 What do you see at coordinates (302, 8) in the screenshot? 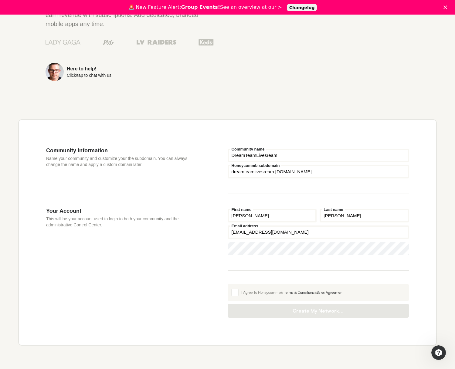
I see `a: Changelog` at bounding box center [302, 8].